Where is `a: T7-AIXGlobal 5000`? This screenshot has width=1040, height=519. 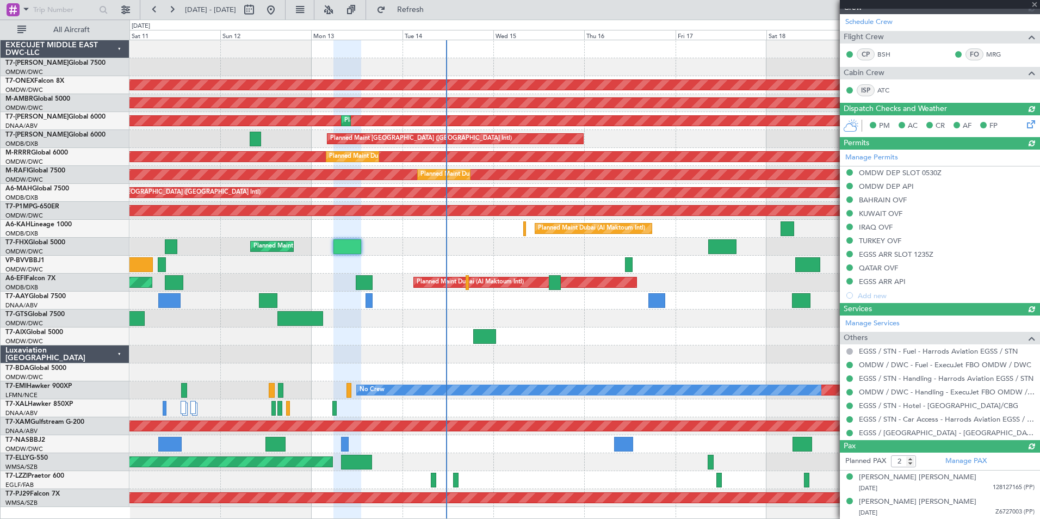
a: T7-AIXGlobal 5000 is located at coordinates (34, 332).